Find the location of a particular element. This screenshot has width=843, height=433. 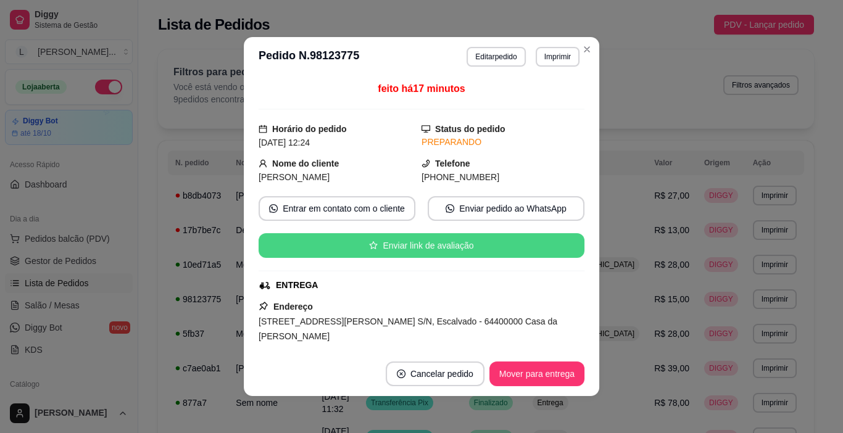

button: whats-appEntrar em contato com o cliente is located at coordinates (337, 209).